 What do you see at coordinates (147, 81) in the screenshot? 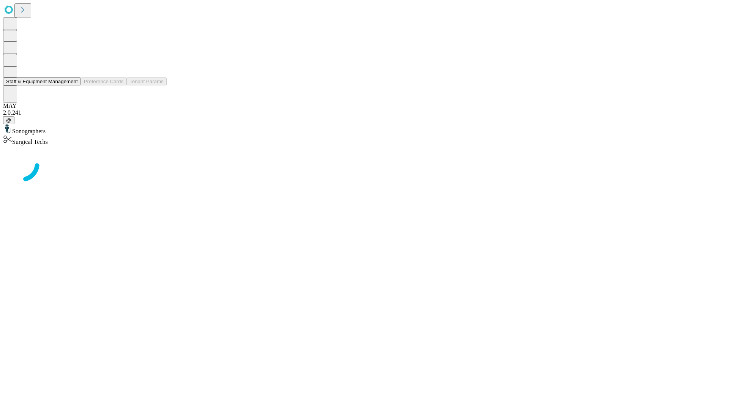
I see `button: Tenant Params` at bounding box center [147, 81].